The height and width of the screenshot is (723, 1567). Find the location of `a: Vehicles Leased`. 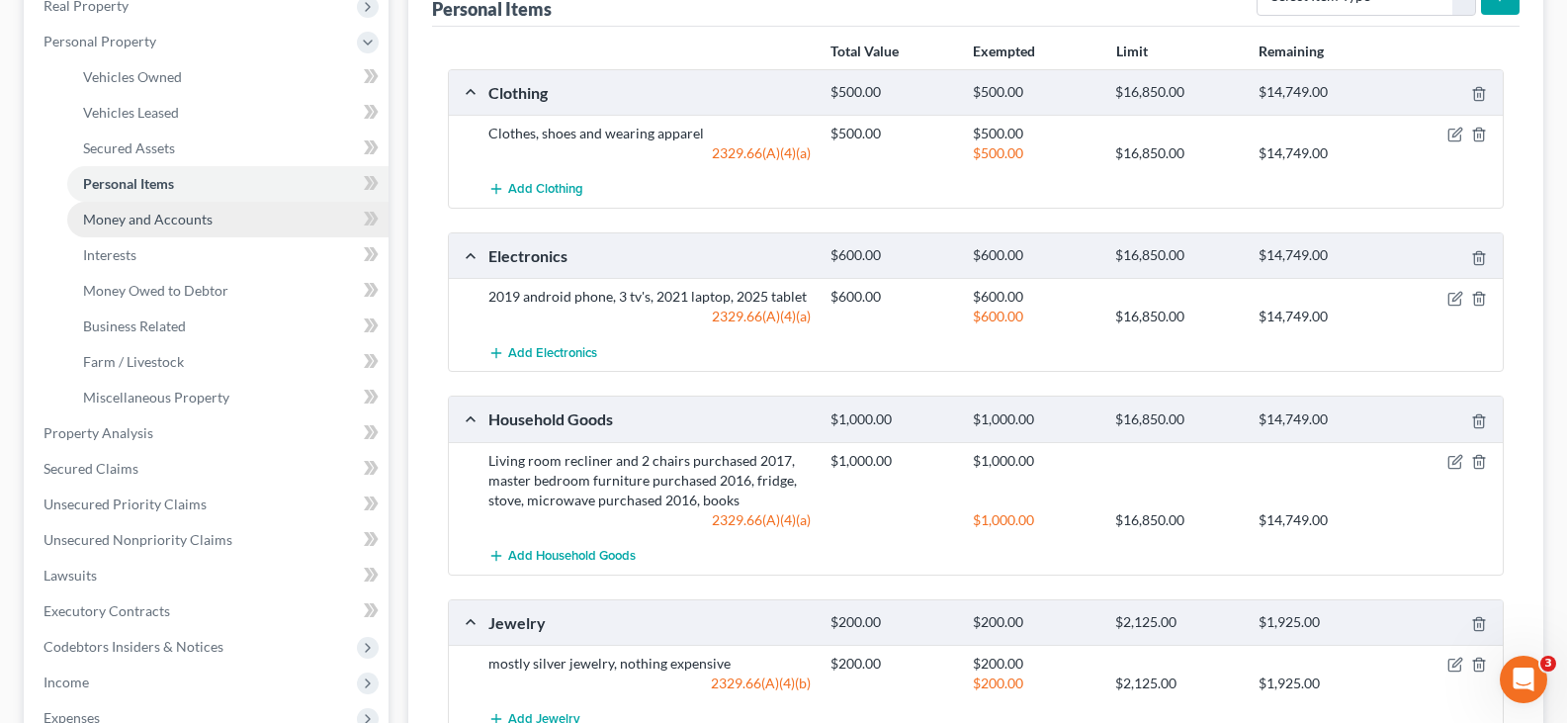

a: Vehicles Leased is located at coordinates (227, 113).